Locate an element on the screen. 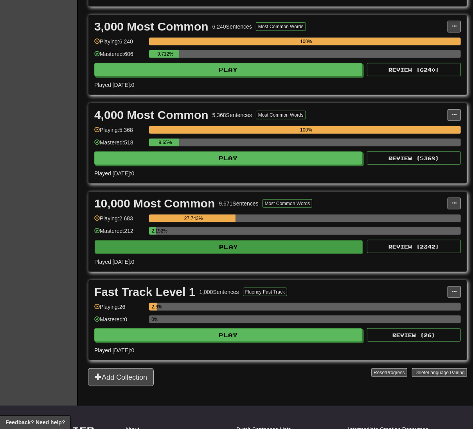  button: Add Collection is located at coordinates (121, 377).